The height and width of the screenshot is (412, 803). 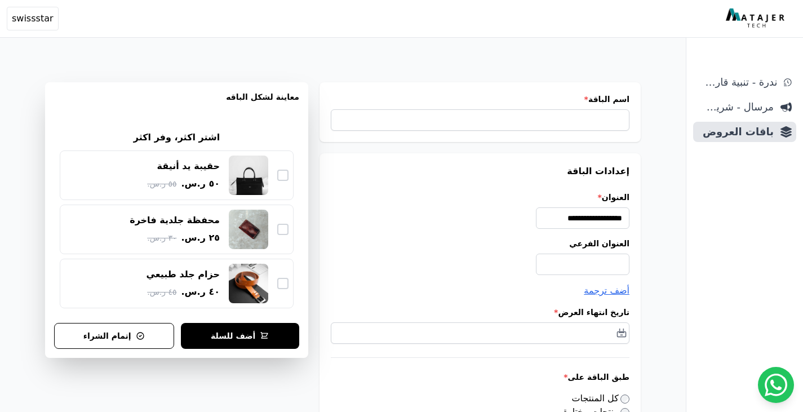 I want to click on div: حزام جلد طبيعي, so click(x=183, y=274).